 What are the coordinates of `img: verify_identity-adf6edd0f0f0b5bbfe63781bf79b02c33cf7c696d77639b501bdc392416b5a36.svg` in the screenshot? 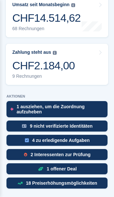 It's located at (24, 126).